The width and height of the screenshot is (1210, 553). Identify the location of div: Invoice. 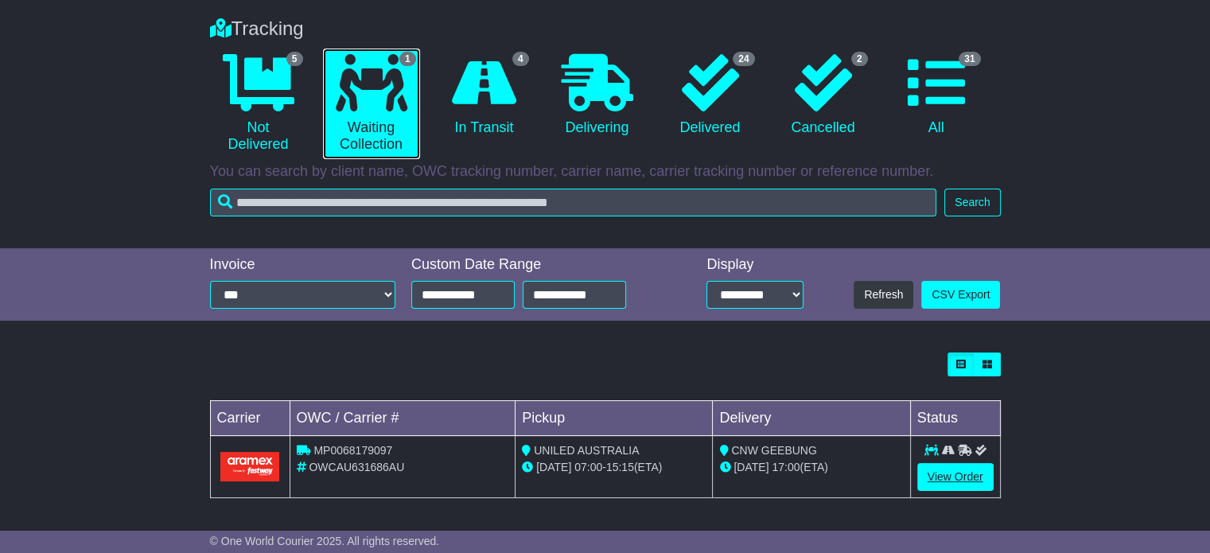
(303, 265).